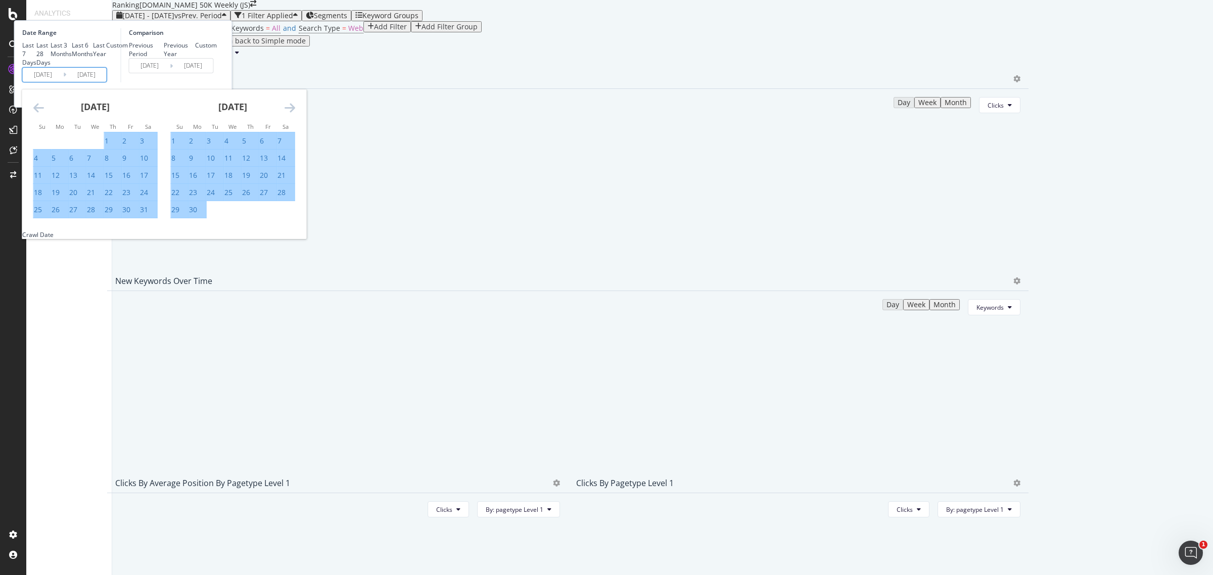  Describe the element at coordinates (215, 193) in the screenshot. I see `td: Selected. Tuesday, June 24, 2025` at that location.